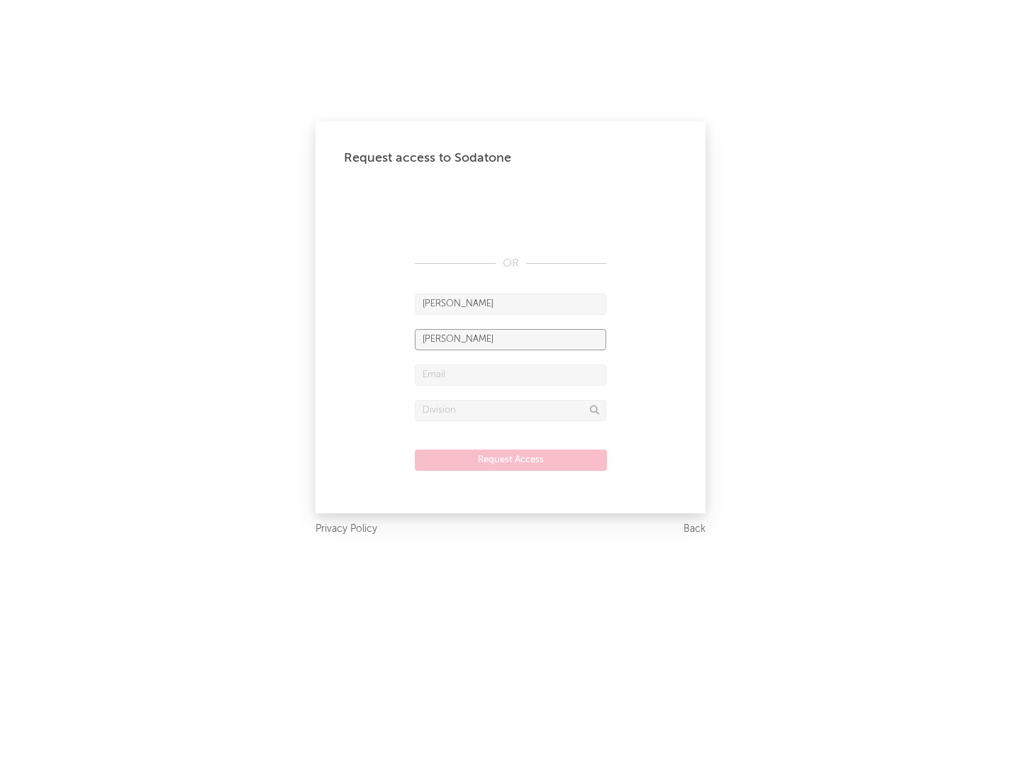 This screenshot has height=780, width=1021. Describe the element at coordinates (510, 460) in the screenshot. I see `button: Request Access` at that location.